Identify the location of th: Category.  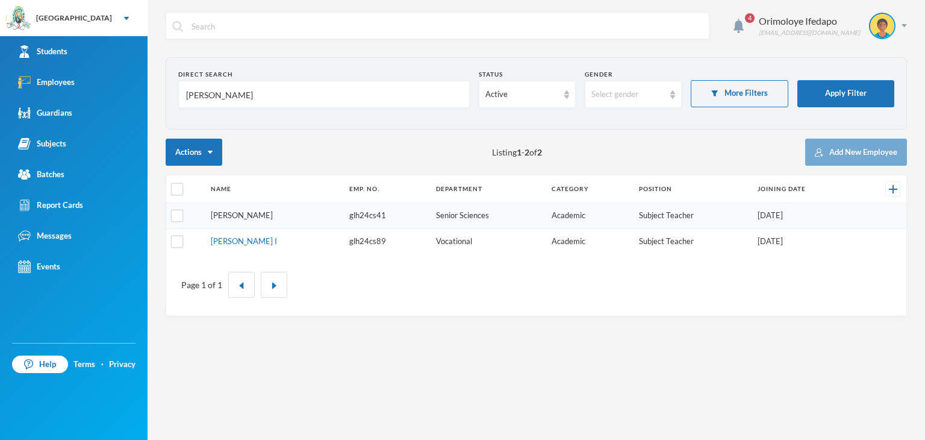
(589, 189).